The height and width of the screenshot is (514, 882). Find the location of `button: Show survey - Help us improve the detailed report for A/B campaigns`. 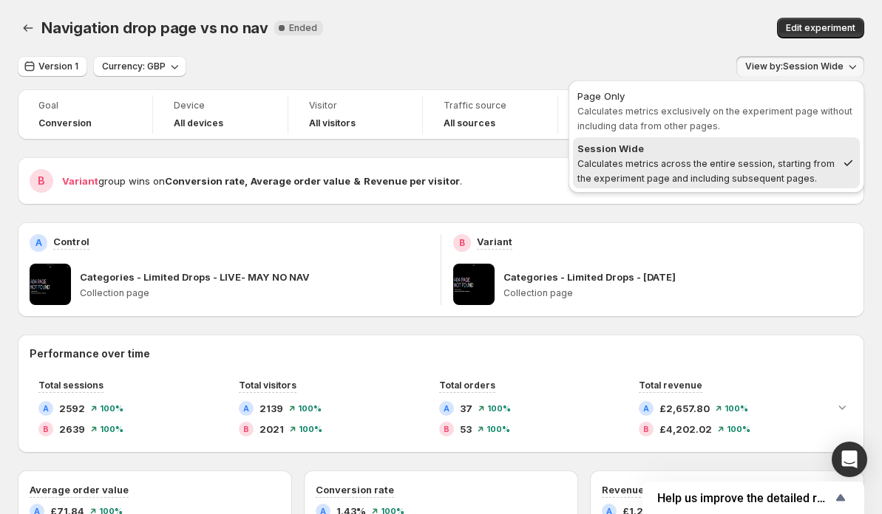

button: Show survey - Help us improve the detailed report for A/B campaigns is located at coordinates (753, 498).